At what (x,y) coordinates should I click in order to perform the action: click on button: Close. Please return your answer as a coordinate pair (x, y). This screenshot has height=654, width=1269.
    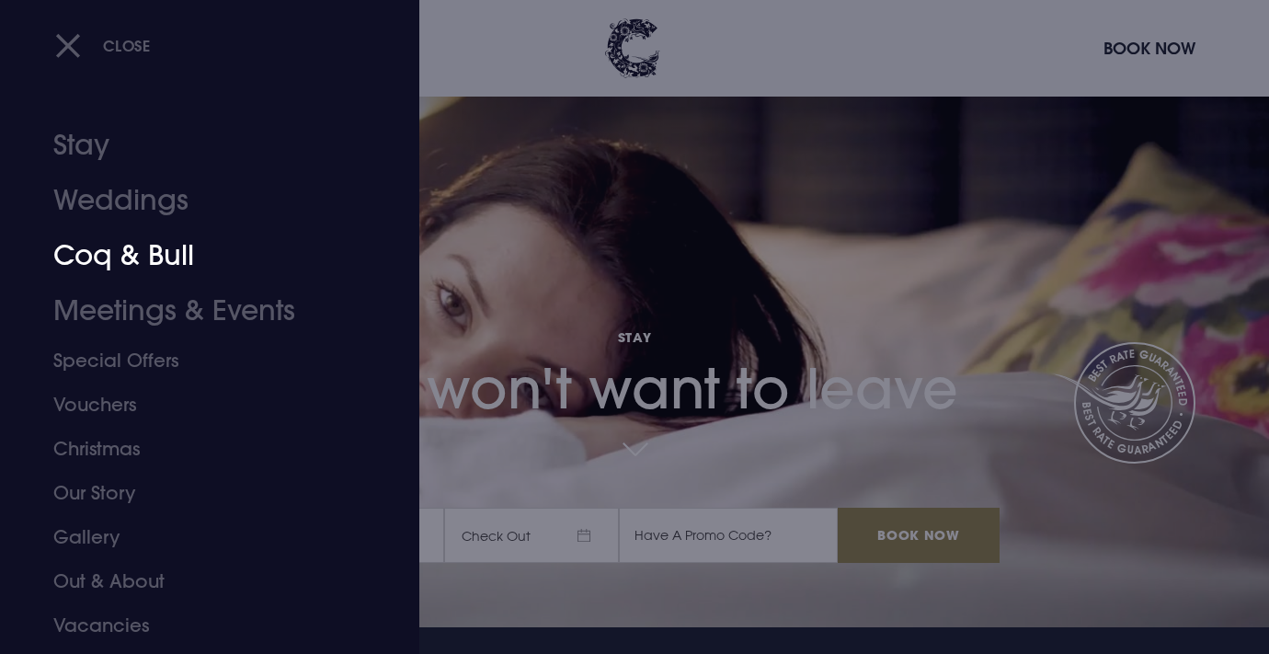
    Looking at the image, I should click on (103, 45).